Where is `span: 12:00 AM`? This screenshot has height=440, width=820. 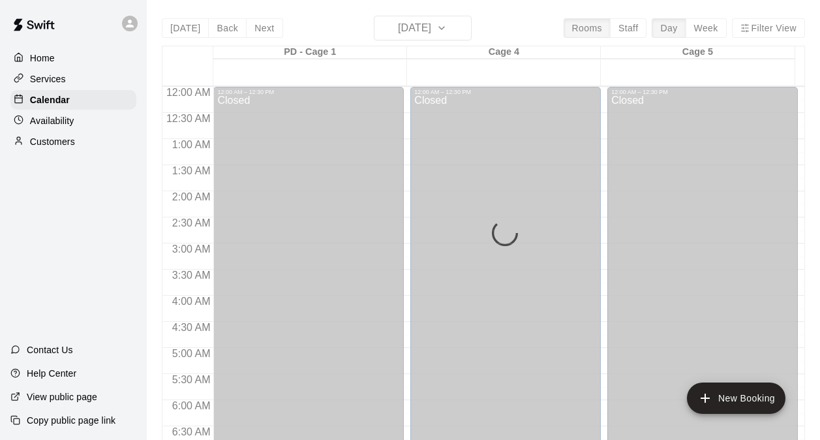
span: 12:00 AM is located at coordinates (189, 92).